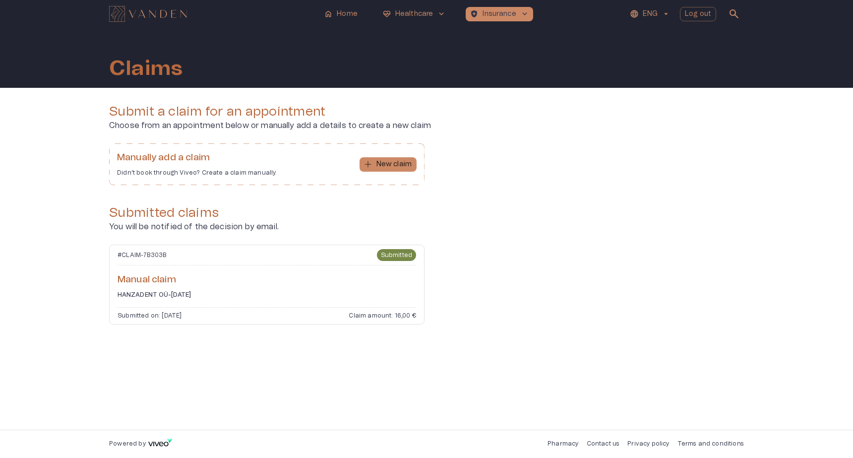  What do you see at coordinates (426, 112) in the screenshot?
I see `h4: Submit a claim for an appointment` at bounding box center [426, 112].